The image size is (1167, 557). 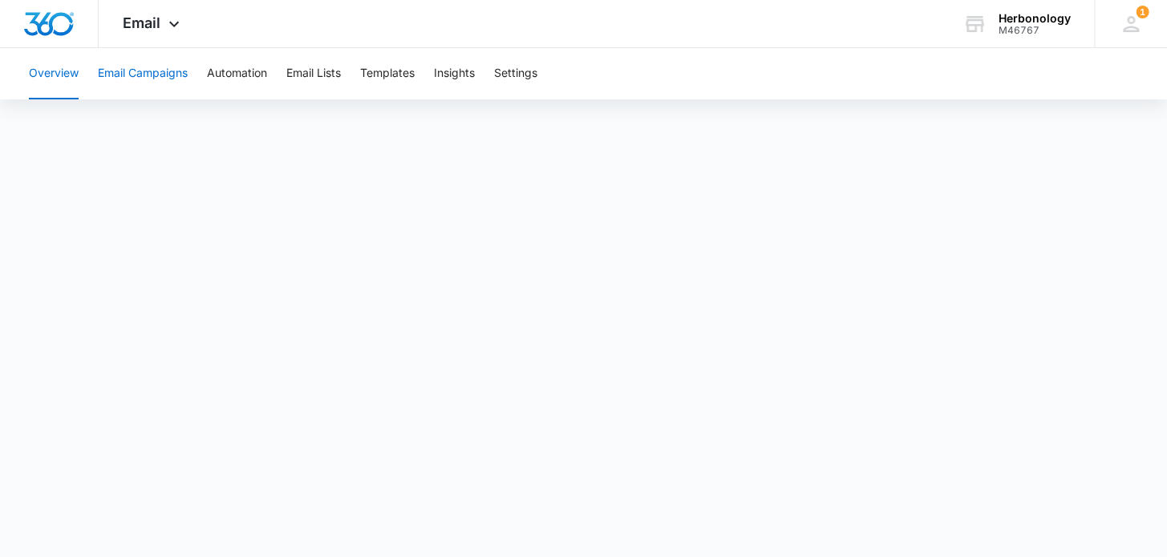 What do you see at coordinates (141, 22) in the screenshot?
I see `span: Email` at bounding box center [141, 22].